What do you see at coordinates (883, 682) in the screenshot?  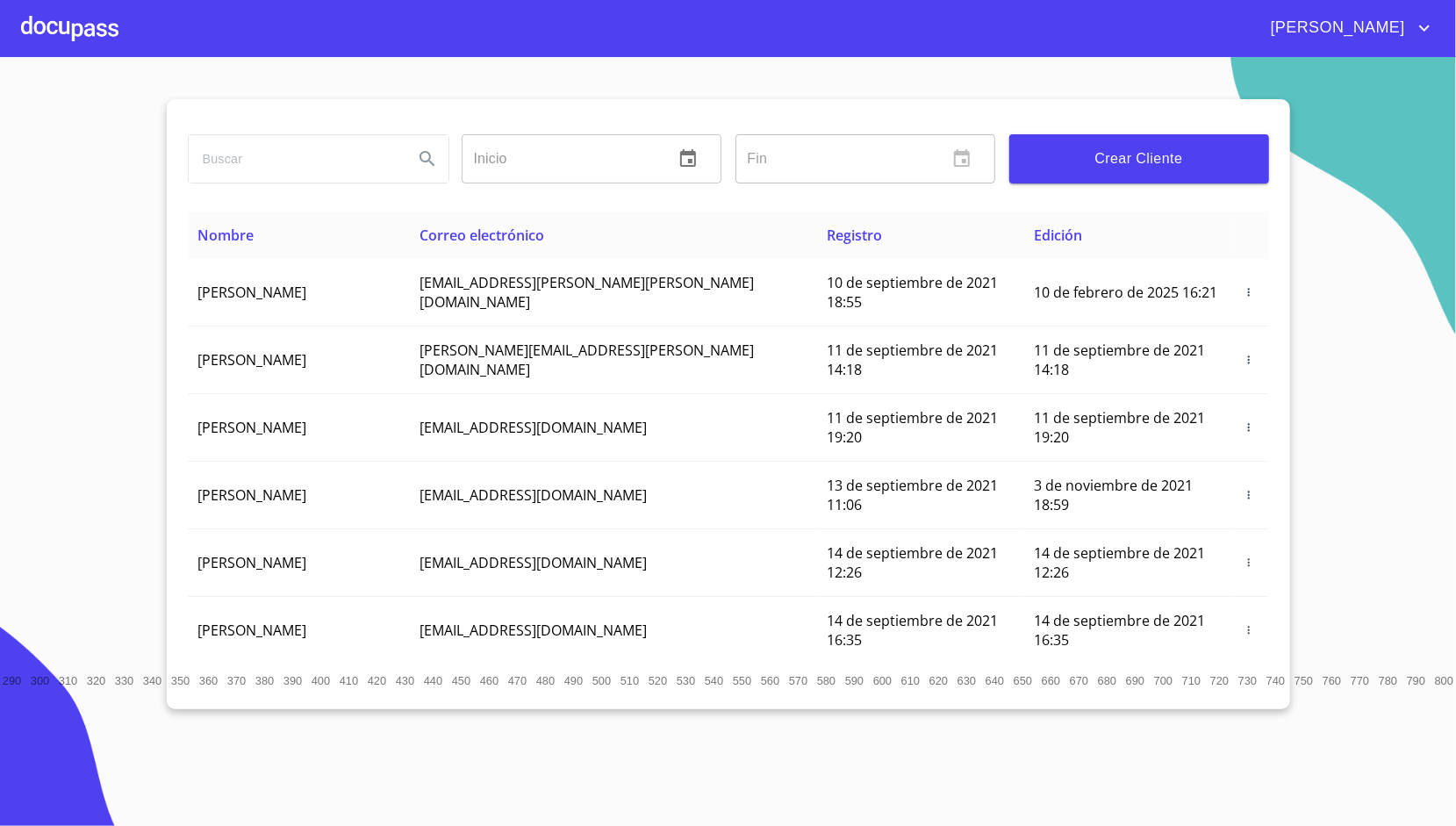 I see `button: 600` at bounding box center [883, 682].